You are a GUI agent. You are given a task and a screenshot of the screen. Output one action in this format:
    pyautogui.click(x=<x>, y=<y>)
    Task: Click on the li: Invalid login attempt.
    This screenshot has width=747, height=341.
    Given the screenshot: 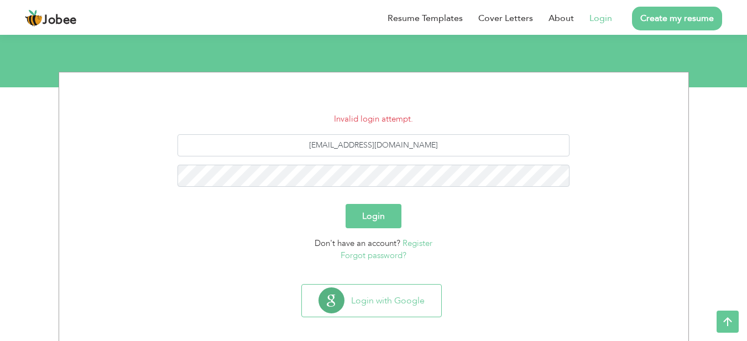 What is the action you would take?
    pyautogui.click(x=374, y=119)
    